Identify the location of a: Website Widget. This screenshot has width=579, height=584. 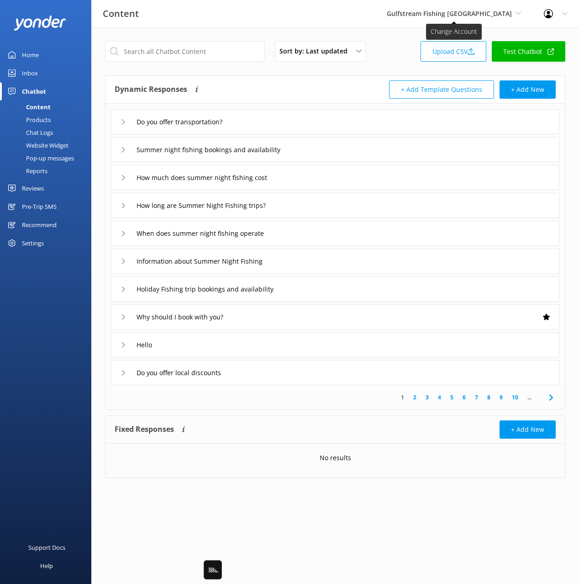
(48, 145).